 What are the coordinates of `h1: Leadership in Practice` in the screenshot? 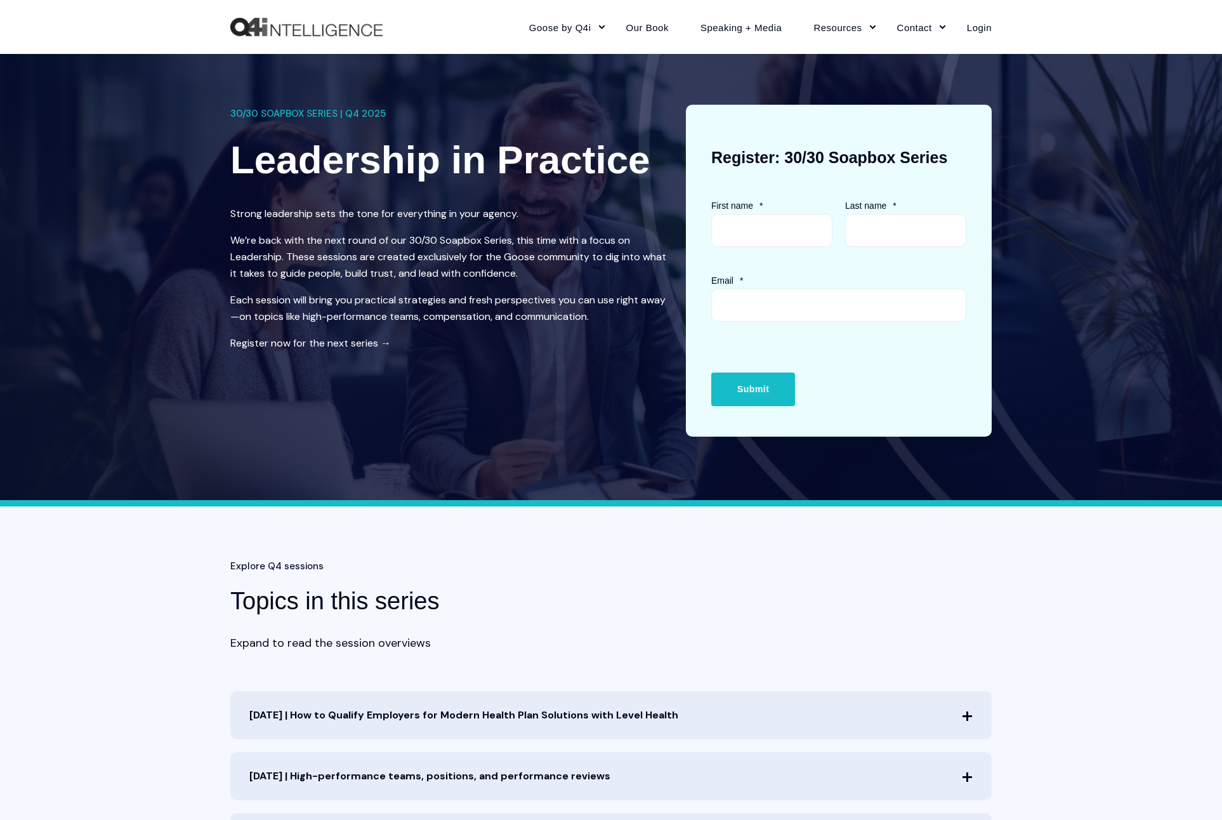 It's located at (443, 159).